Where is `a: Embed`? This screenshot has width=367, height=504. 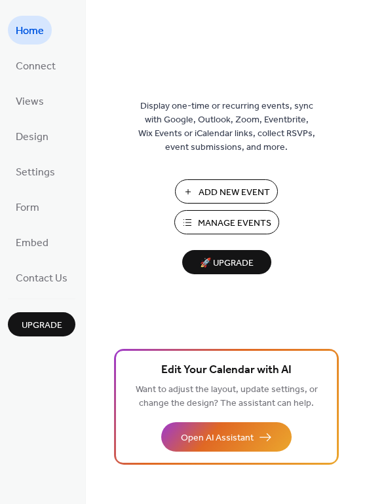 a: Embed is located at coordinates (32, 242).